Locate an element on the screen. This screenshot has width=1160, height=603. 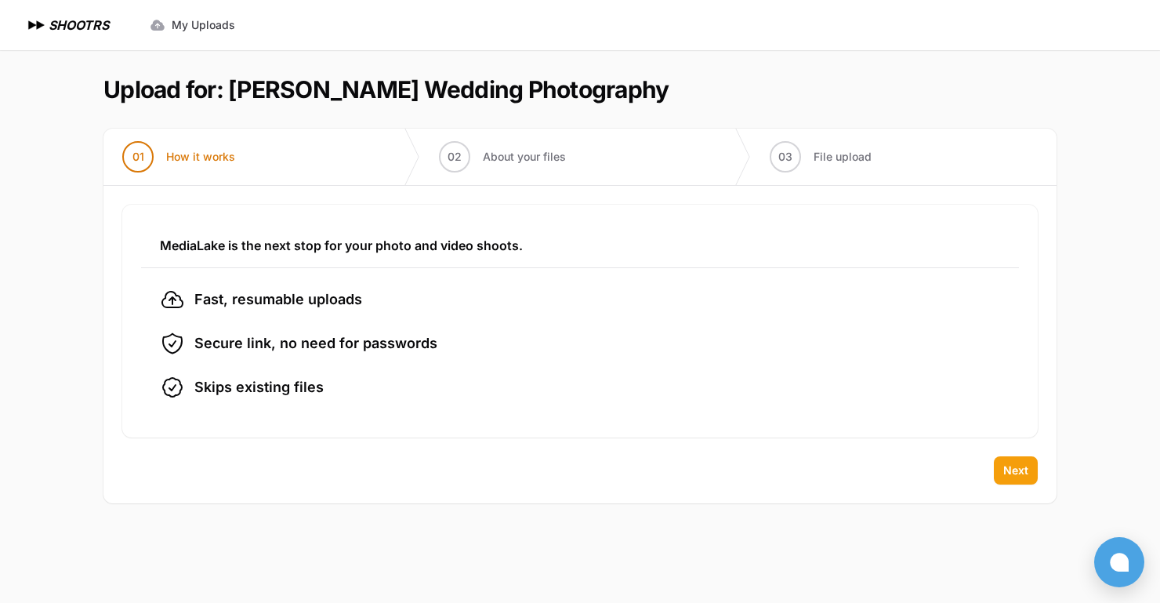
button: Next is located at coordinates (1016, 470).